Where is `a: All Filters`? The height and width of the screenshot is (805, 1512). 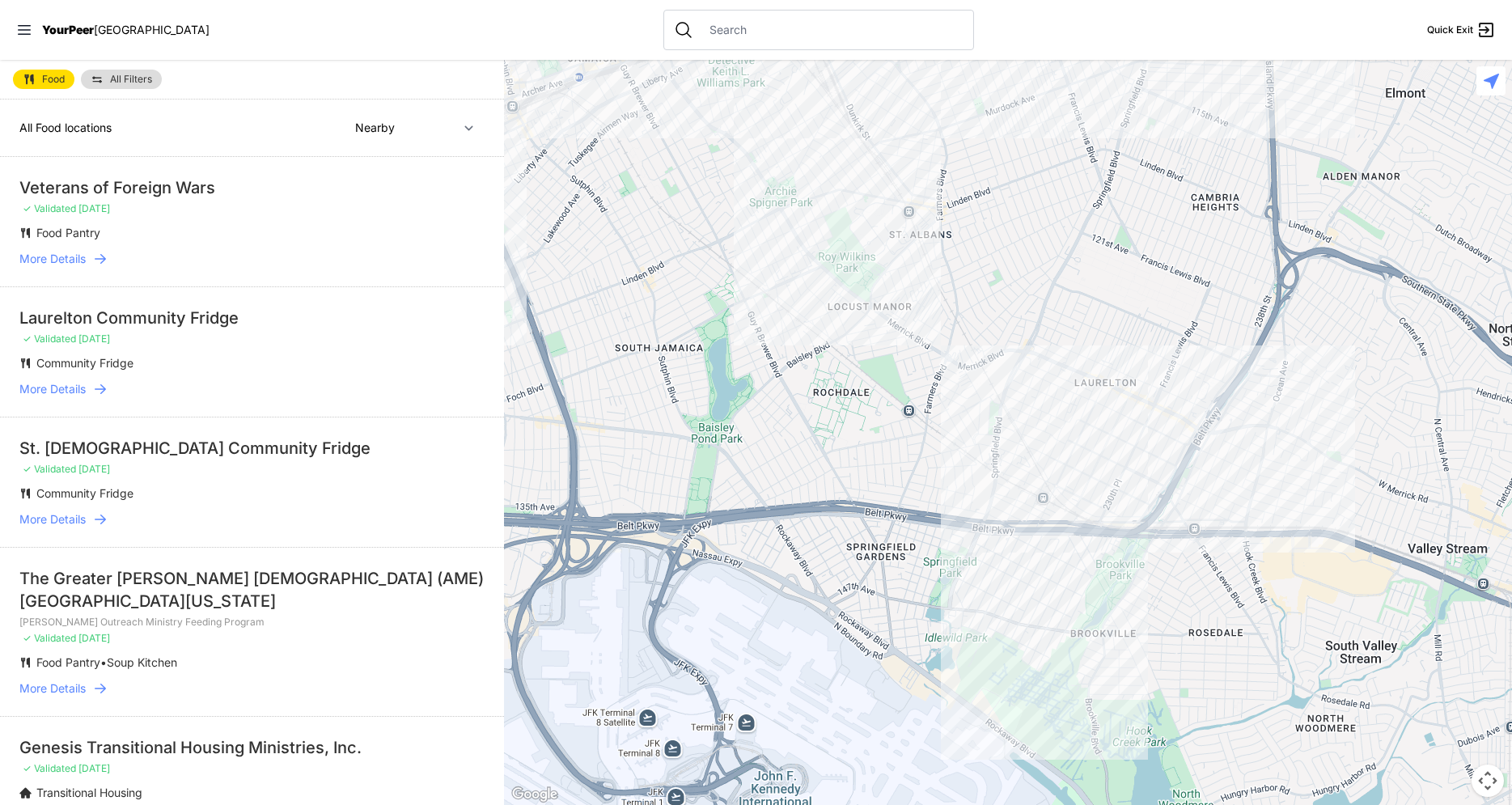
a: All Filters is located at coordinates (122, 80).